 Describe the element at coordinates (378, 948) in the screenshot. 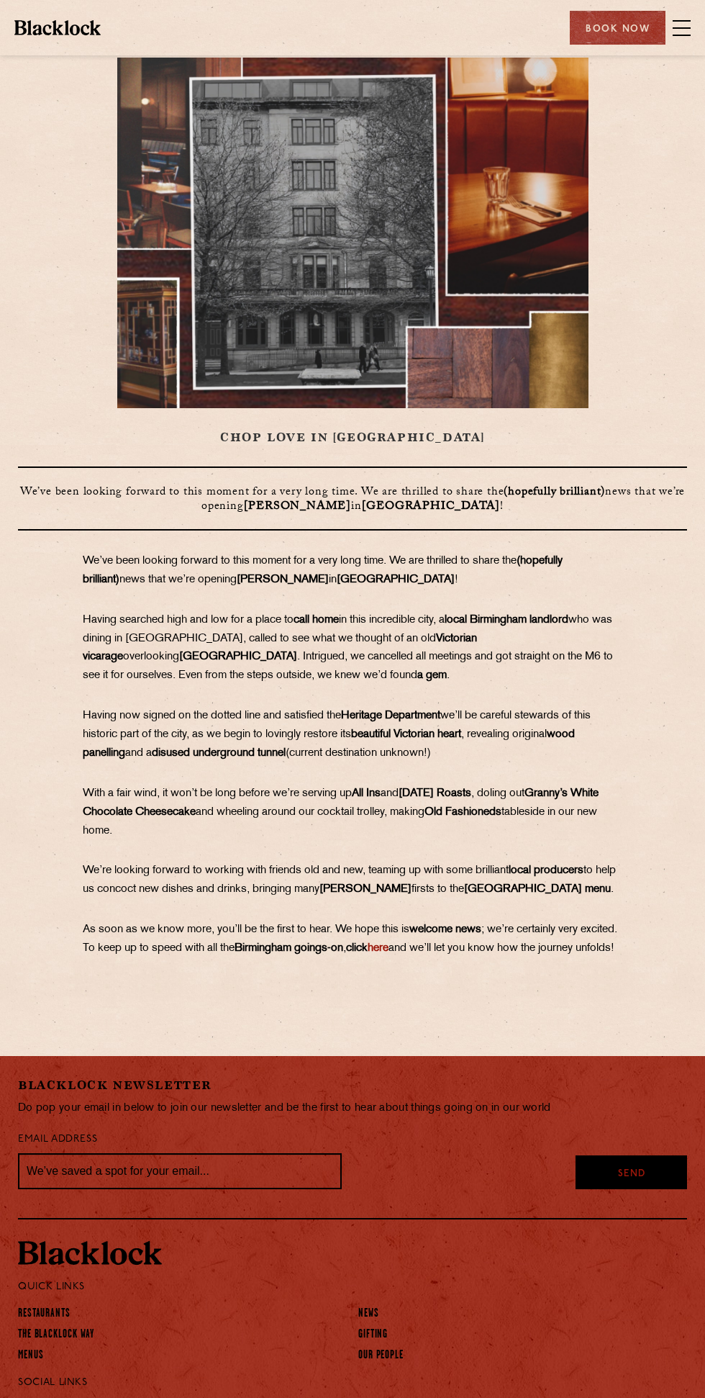

I see `a: here` at that location.